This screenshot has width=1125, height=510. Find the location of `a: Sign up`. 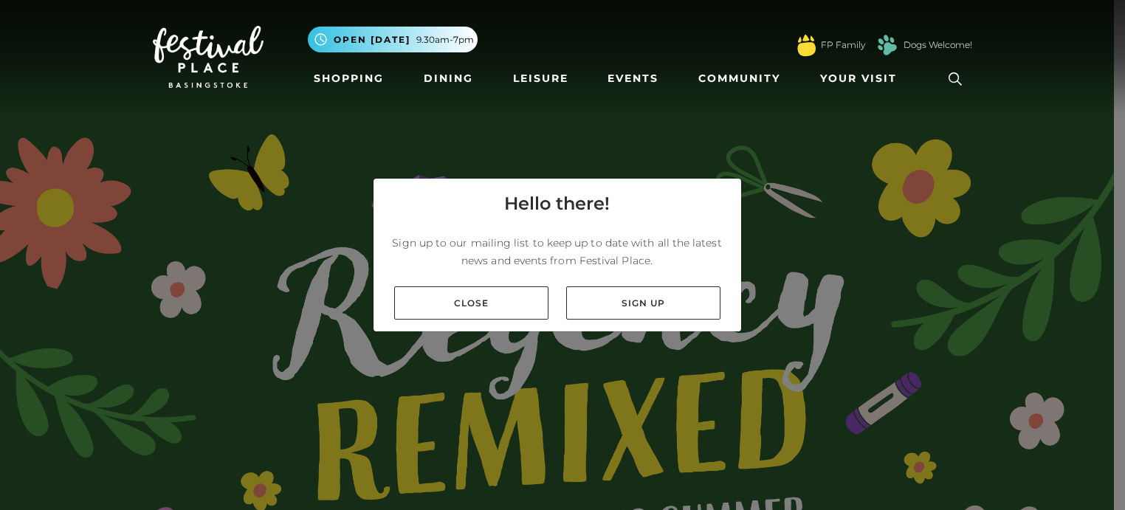

a: Sign up is located at coordinates (643, 303).